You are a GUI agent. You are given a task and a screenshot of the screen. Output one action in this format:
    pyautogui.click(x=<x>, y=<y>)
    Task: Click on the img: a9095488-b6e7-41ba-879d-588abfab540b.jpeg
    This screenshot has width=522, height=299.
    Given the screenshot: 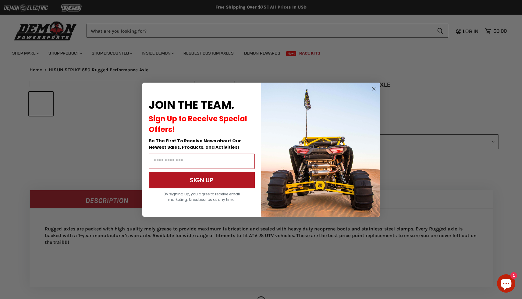 What is the action you would take?
    pyautogui.click(x=321, y=150)
    